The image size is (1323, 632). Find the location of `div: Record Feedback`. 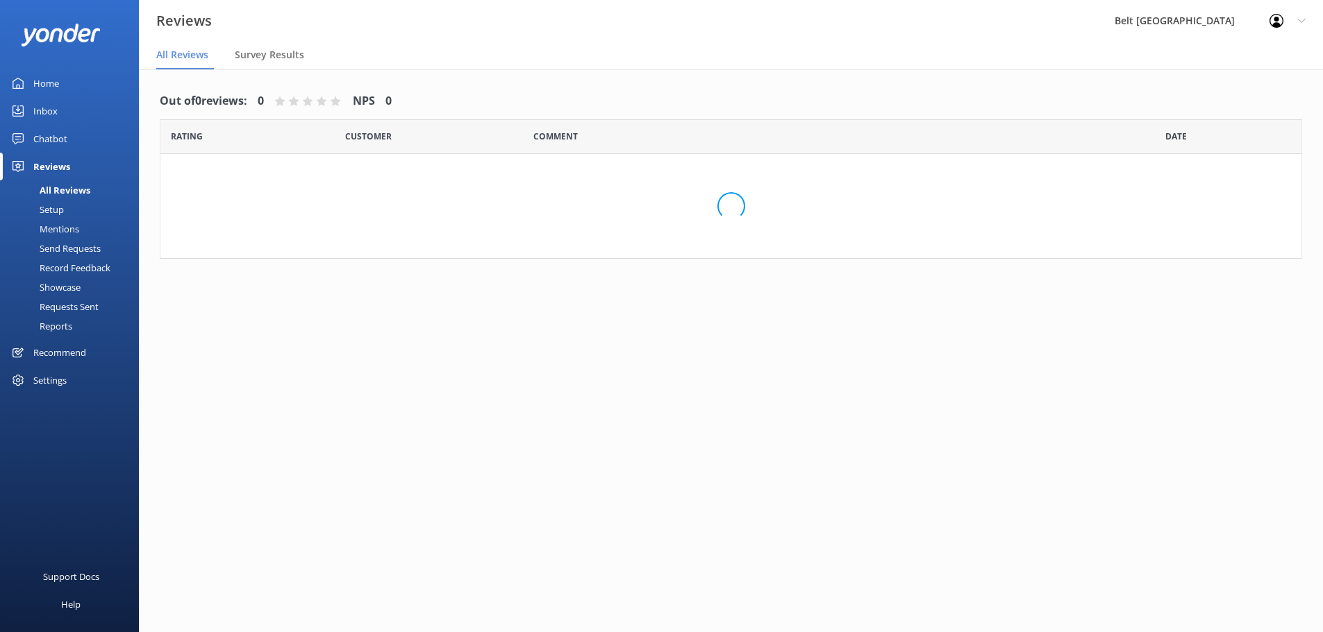

div: Record Feedback is located at coordinates (59, 268).